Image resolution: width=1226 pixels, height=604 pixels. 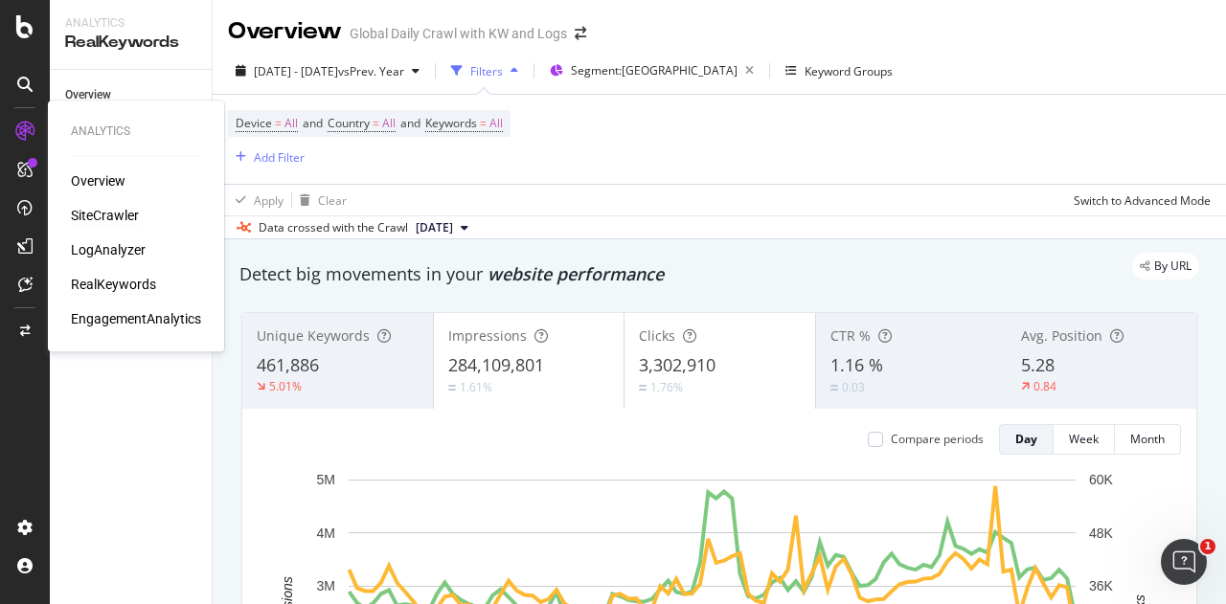 What do you see at coordinates (677, 365) in the screenshot?
I see `span: 3,302,910` at bounding box center [677, 365].